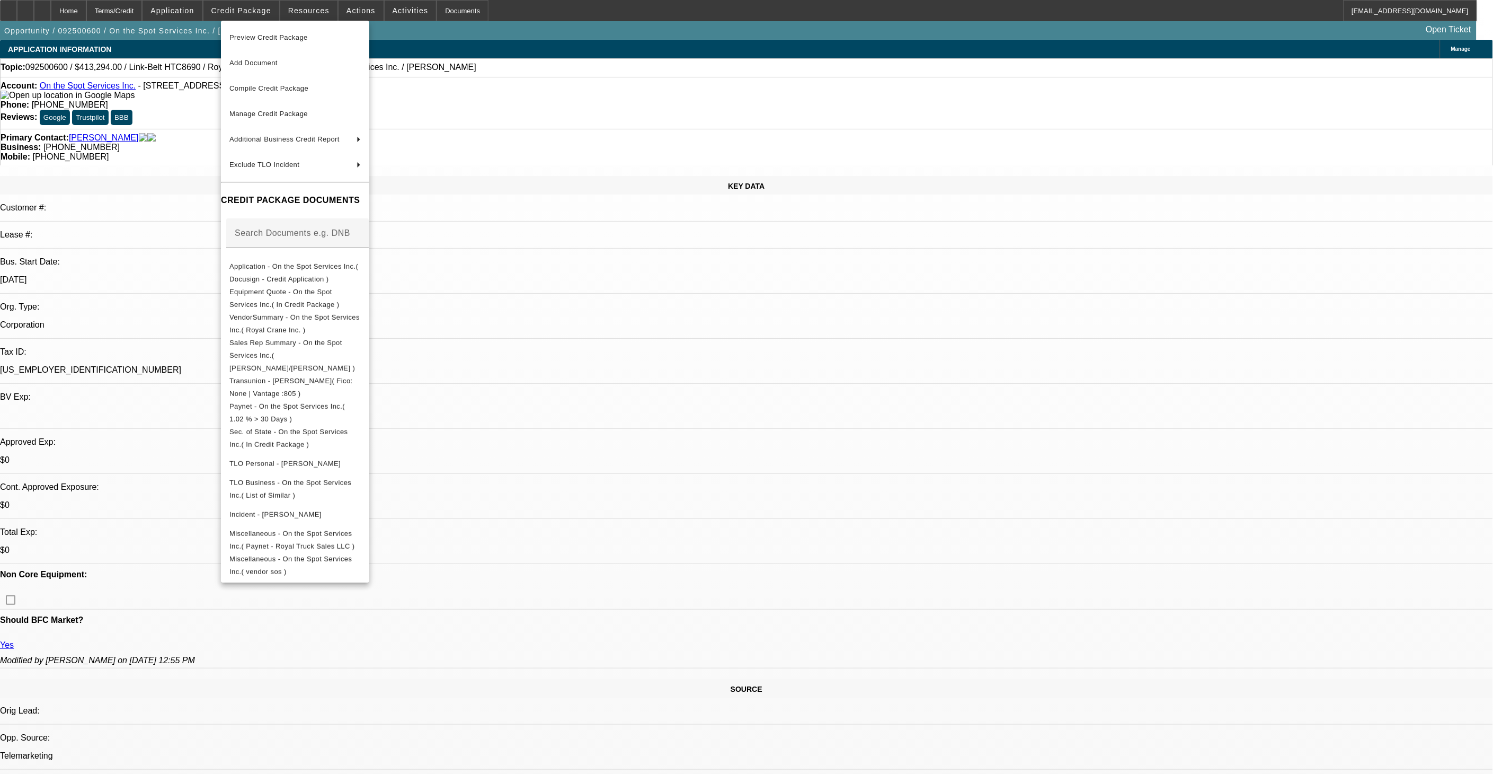  Describe the element at coordinates (292, 539) in the screenshot. I see `span: Miscellaneous - On the Spot Services Inc.( Paynet - Royal Truck Sales LLC )` at that location.